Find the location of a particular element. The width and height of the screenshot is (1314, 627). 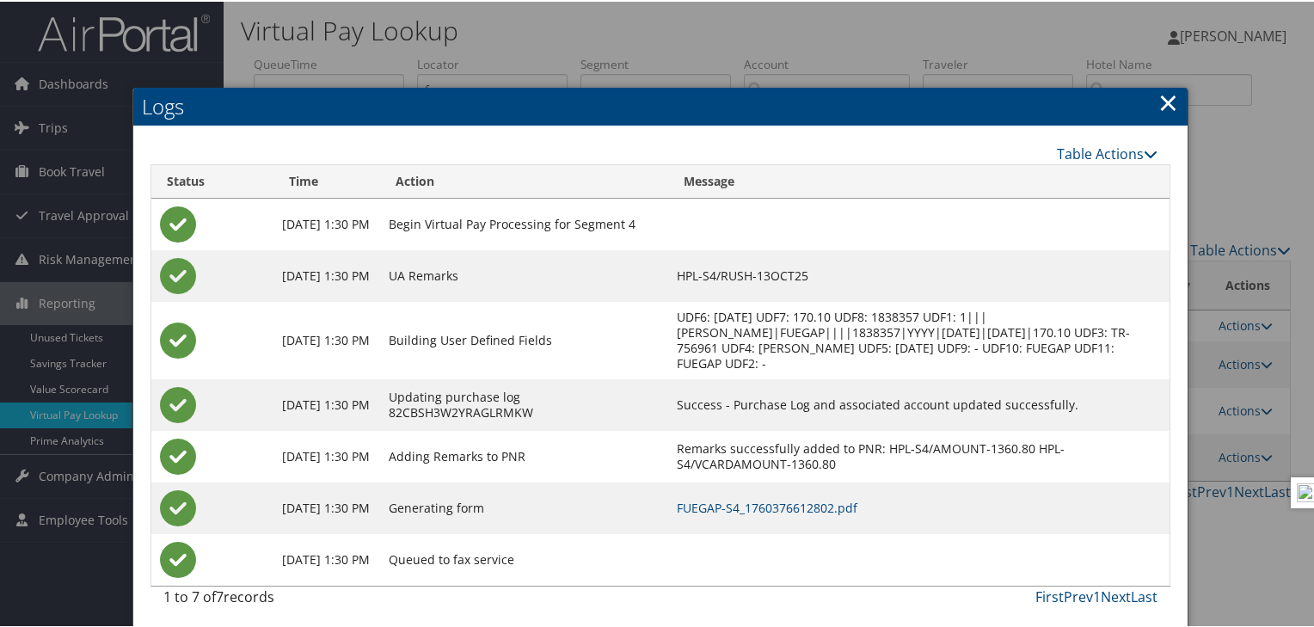

td: Success - Purchase Log and associated account updated successfully. is located at coordinates (919, 403).